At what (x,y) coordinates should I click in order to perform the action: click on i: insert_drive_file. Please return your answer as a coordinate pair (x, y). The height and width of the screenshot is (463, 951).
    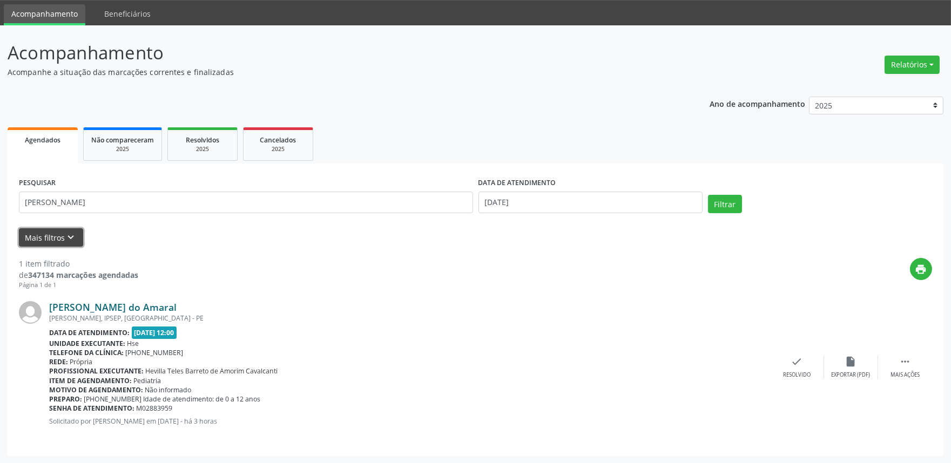
    Looking at the image, I should click on (851, 362).